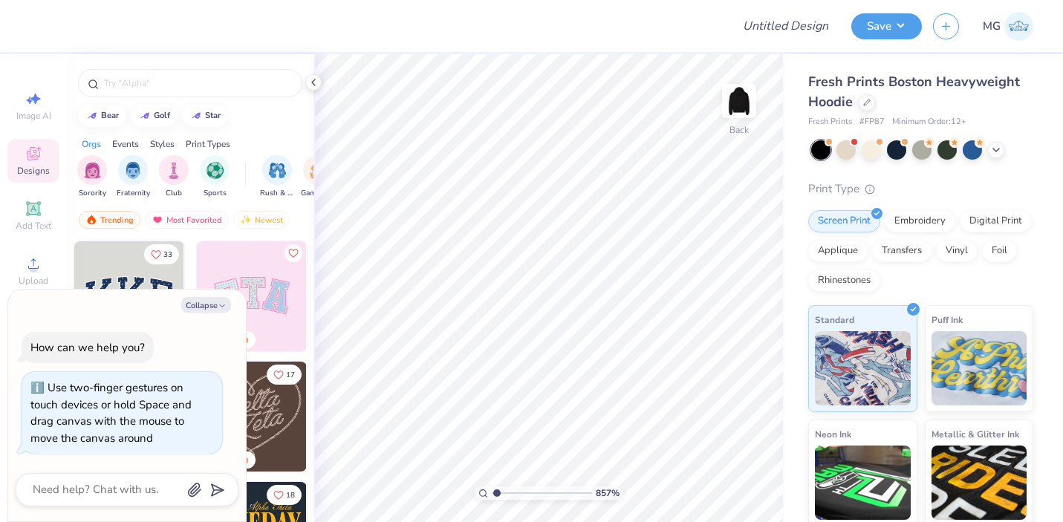 This screenshot has width=1063, height=522. Describe the element at coordinates (206, 304) in the screenshot. I see `button: Collapse` at that location.